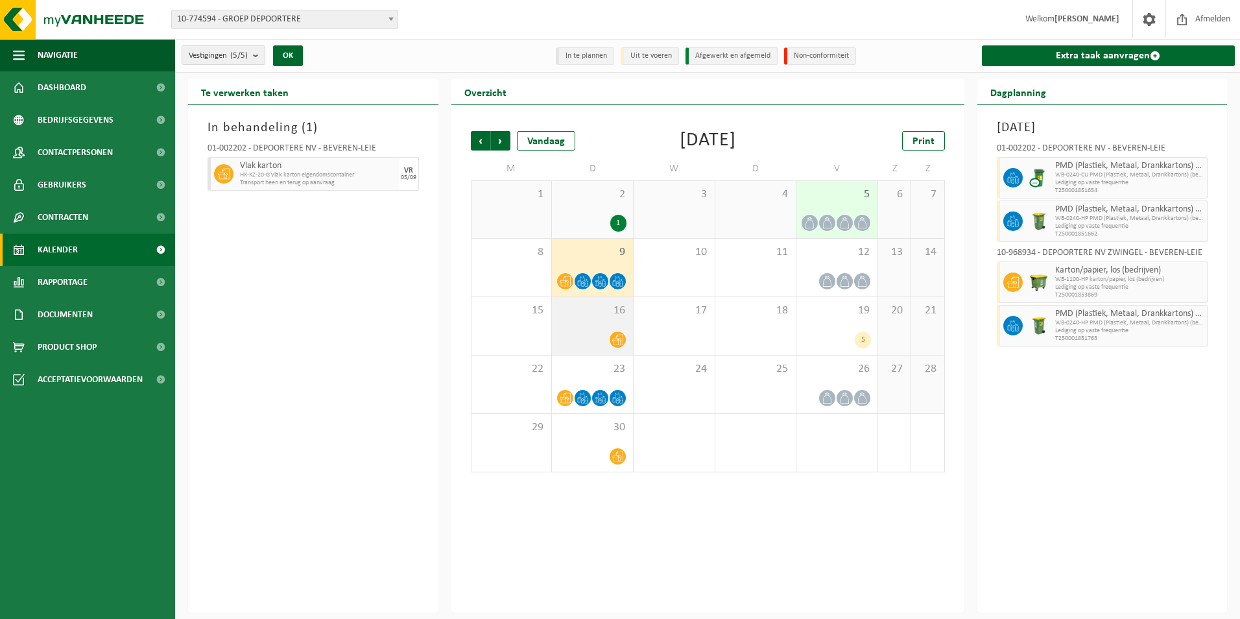 The image size is (1240, 619). What do you see at coordinates (674, 369) in the screenshot?
I see `span: 24` at bounding box center [674, 369].